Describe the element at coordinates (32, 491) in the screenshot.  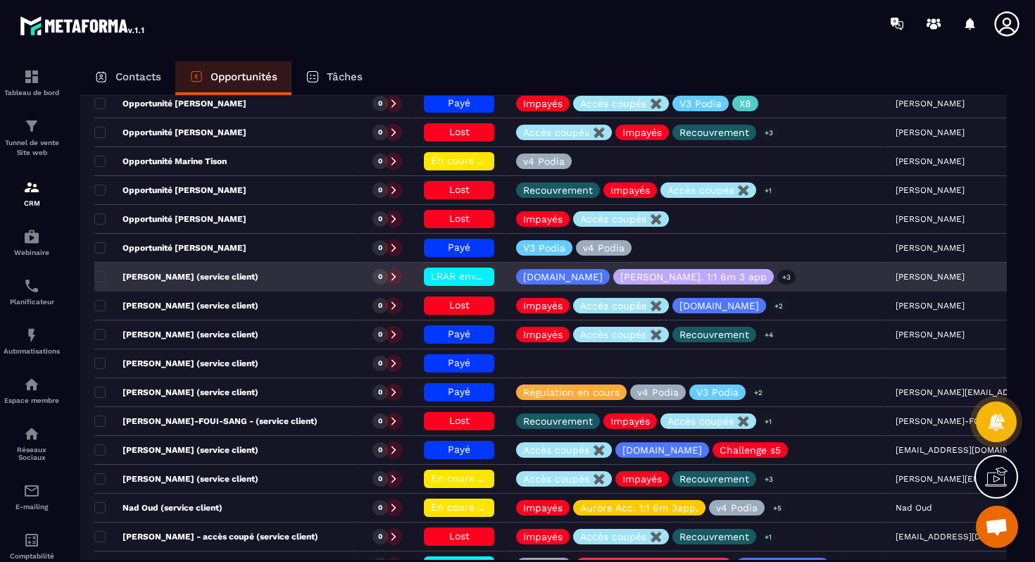
I see `img: email` at that location.